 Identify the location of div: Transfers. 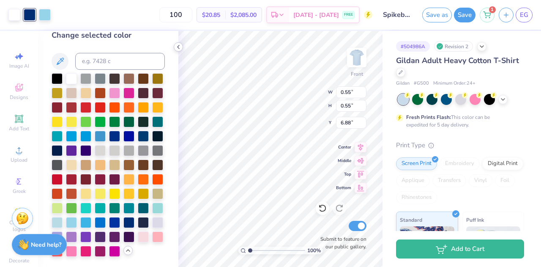
(450, 181).